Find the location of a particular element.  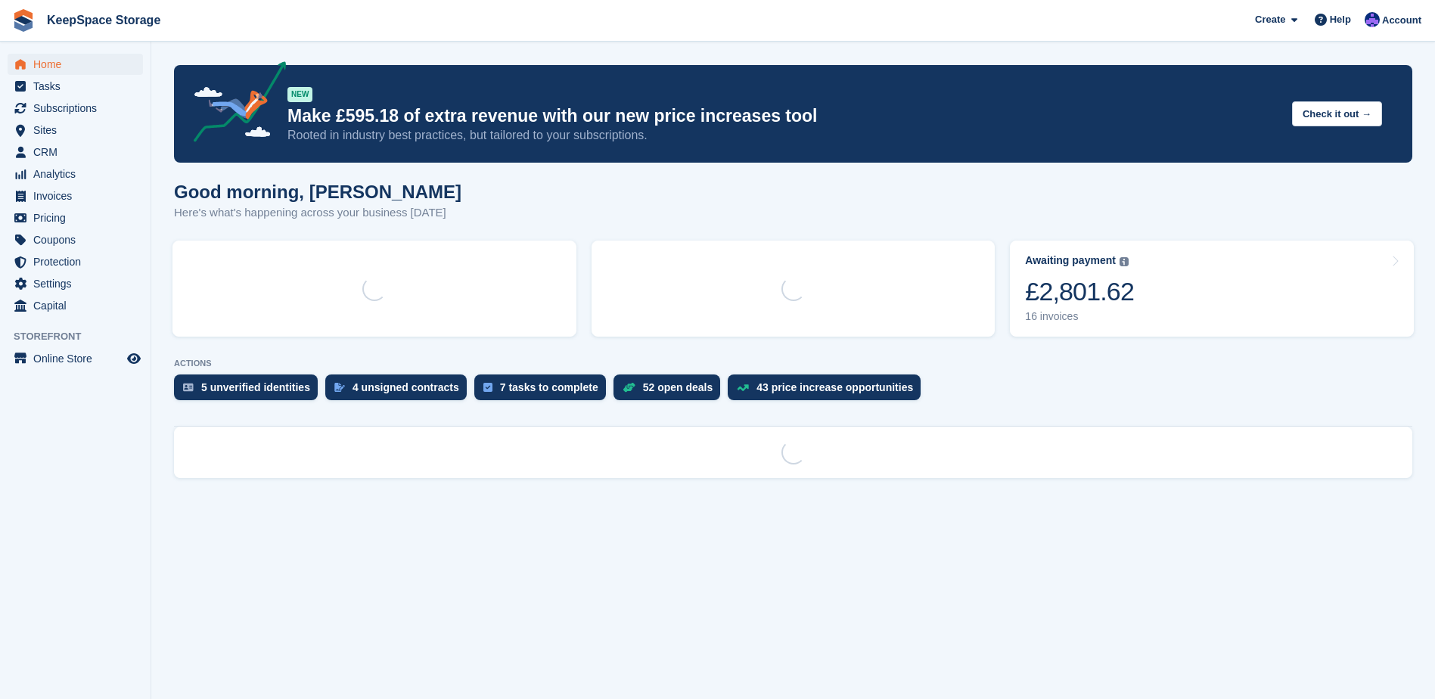

div: 43 price increase opportunities is located at coordinates (834, 387).